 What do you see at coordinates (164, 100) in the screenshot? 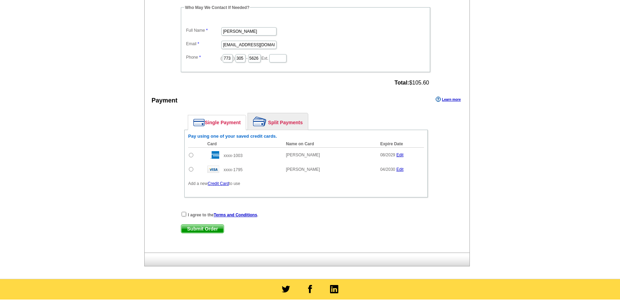
I see `div: Payment` at bounding box center [164, 100].